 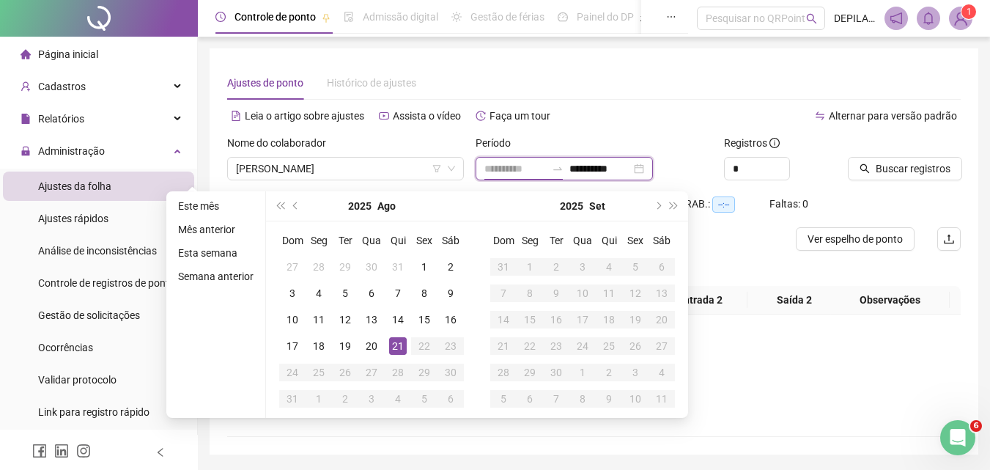 What do you see at coordinates (97, 251) in the screenshot?
I see `span: Análise de inconsistências` at bounding box center [97, 251].